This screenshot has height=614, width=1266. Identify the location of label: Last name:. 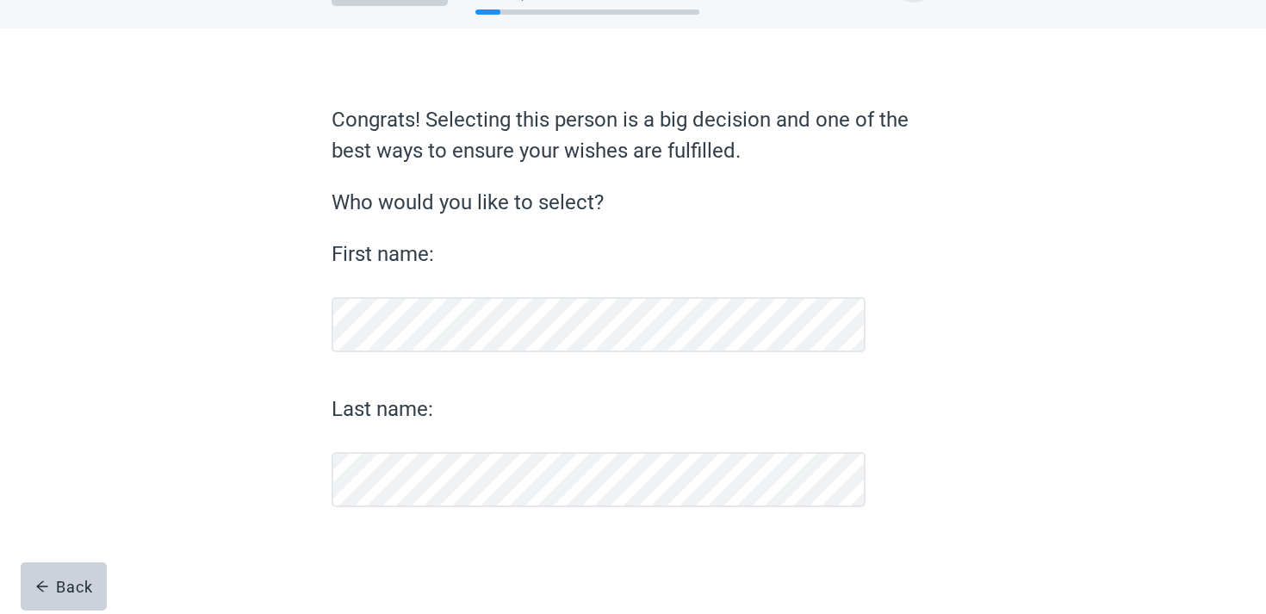
(599, 409).